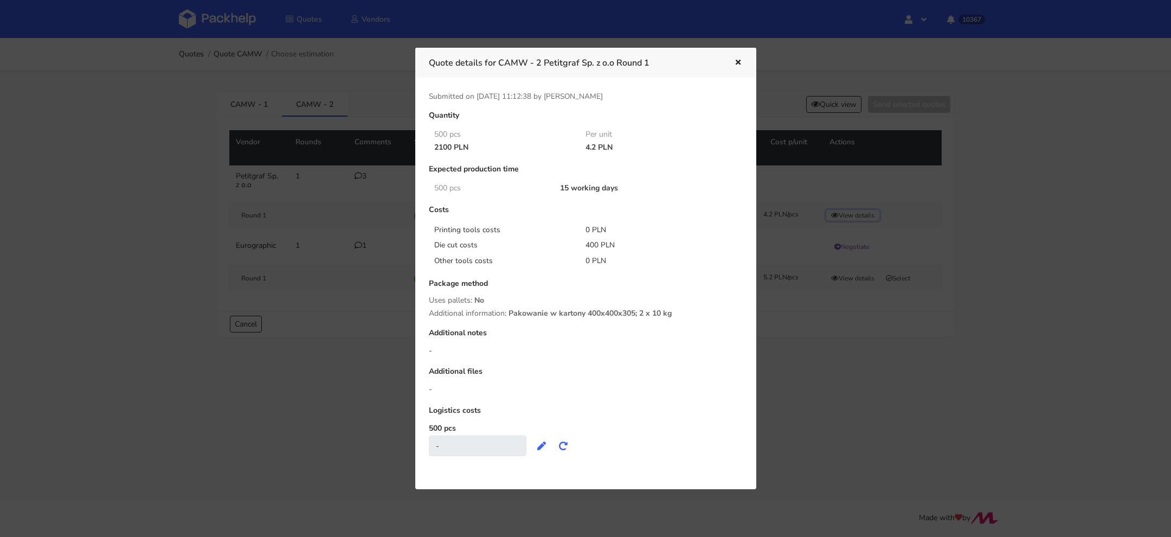 The width and height of the screenshot is (1171, 537). I want to click on div: Logistics costs, so click(586, 414).